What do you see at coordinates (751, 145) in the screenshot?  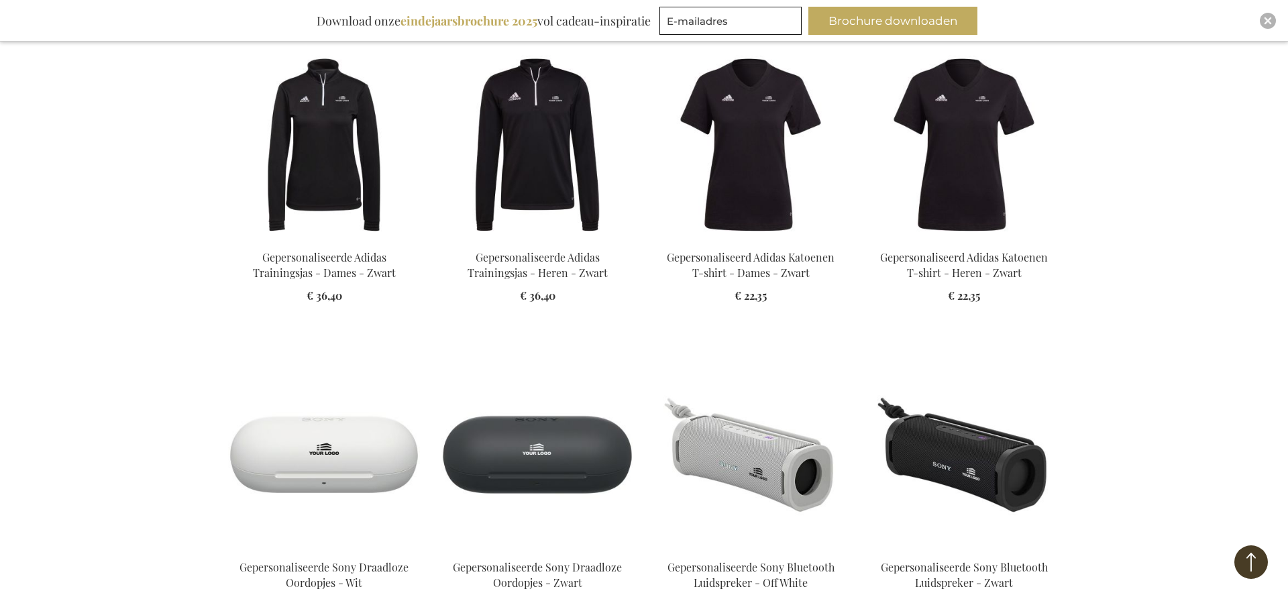 I see `img: Gepersonaliseerd Adidas Katoenen T-shirt - Dames - Zwart` at bounding box center [751, 145].